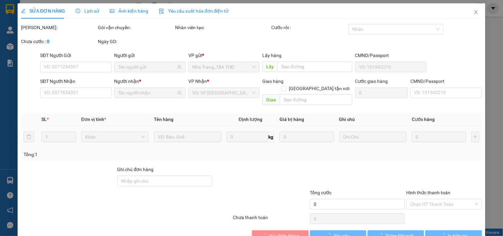 The image size is (503, 236). What do you see at coordinates (78, 11) in the screenshot?
I see `span: clock-circle` at bounding box center [78, 11].